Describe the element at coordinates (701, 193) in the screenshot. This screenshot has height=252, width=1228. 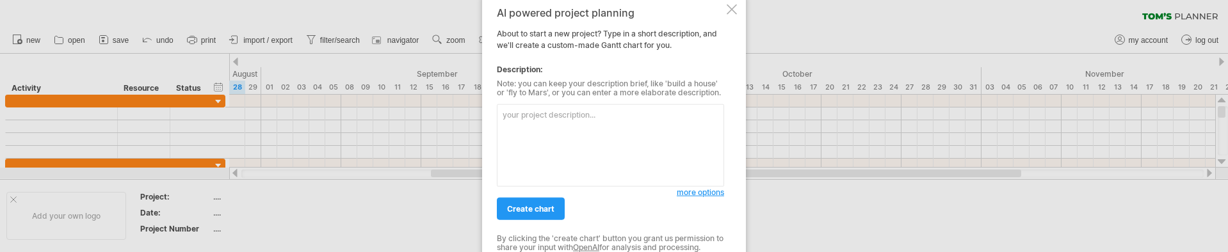
I see `a: more options` at that location.